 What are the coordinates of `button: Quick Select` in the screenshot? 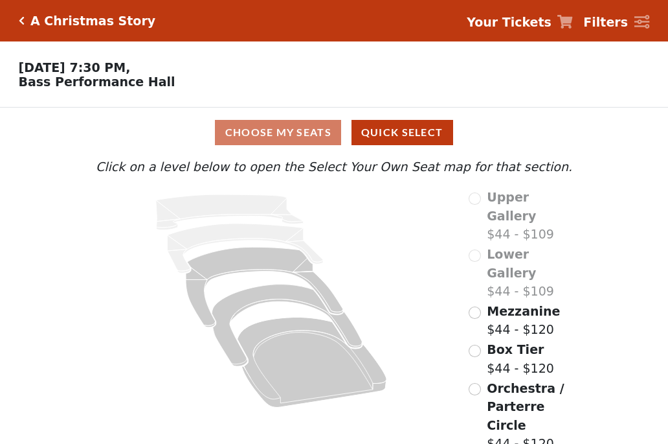 It's located at (402, 132).